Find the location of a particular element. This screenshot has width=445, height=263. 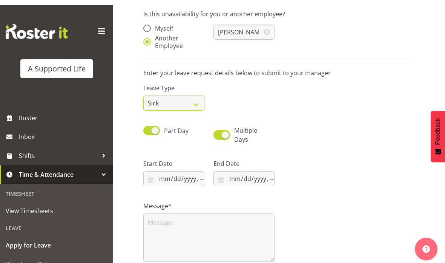

span: Multiple Days is located at coordinates (246, 130).